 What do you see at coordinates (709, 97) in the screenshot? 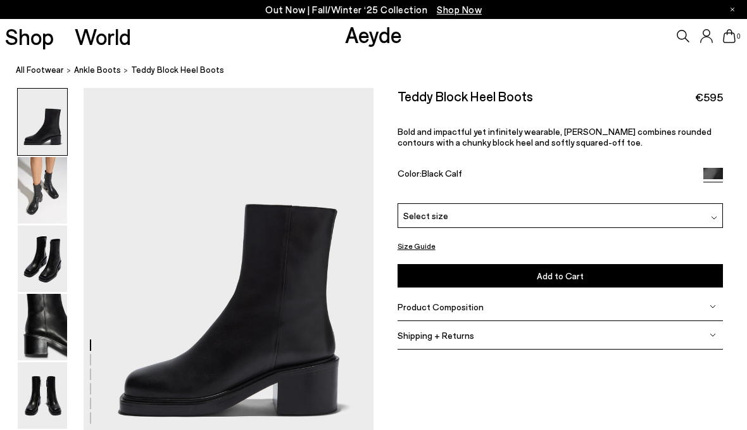
I see `span: €595` at bounding box center [709, 97].